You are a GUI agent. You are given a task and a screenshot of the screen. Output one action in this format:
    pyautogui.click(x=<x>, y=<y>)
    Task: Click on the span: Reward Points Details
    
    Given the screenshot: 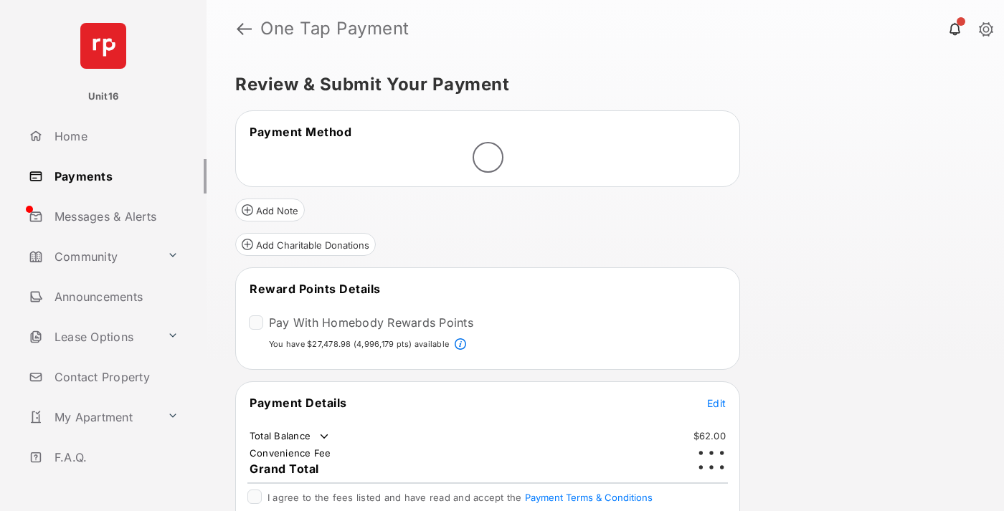 What is the action you would take?
    pyautogui.click(x=315, y=289)
    